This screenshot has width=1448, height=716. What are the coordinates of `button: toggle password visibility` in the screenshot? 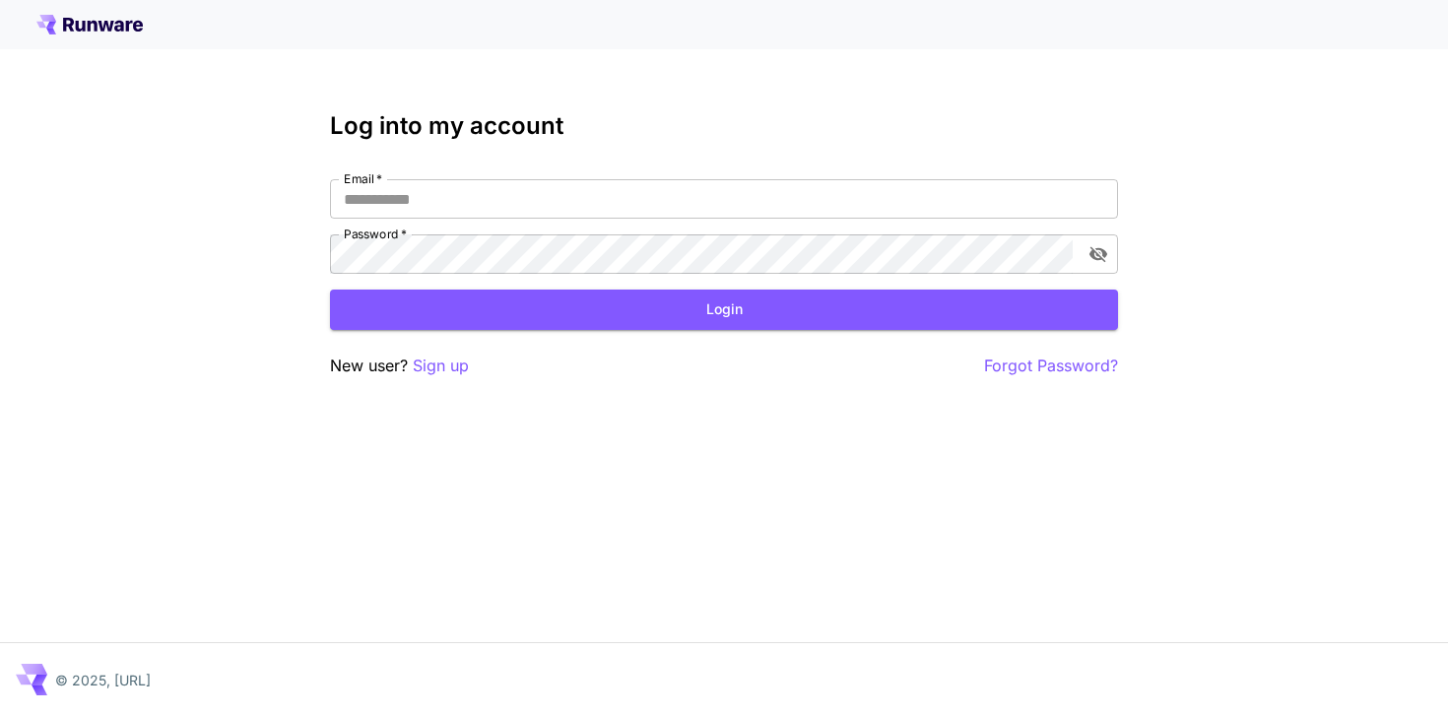 It's located at (1098, 254).